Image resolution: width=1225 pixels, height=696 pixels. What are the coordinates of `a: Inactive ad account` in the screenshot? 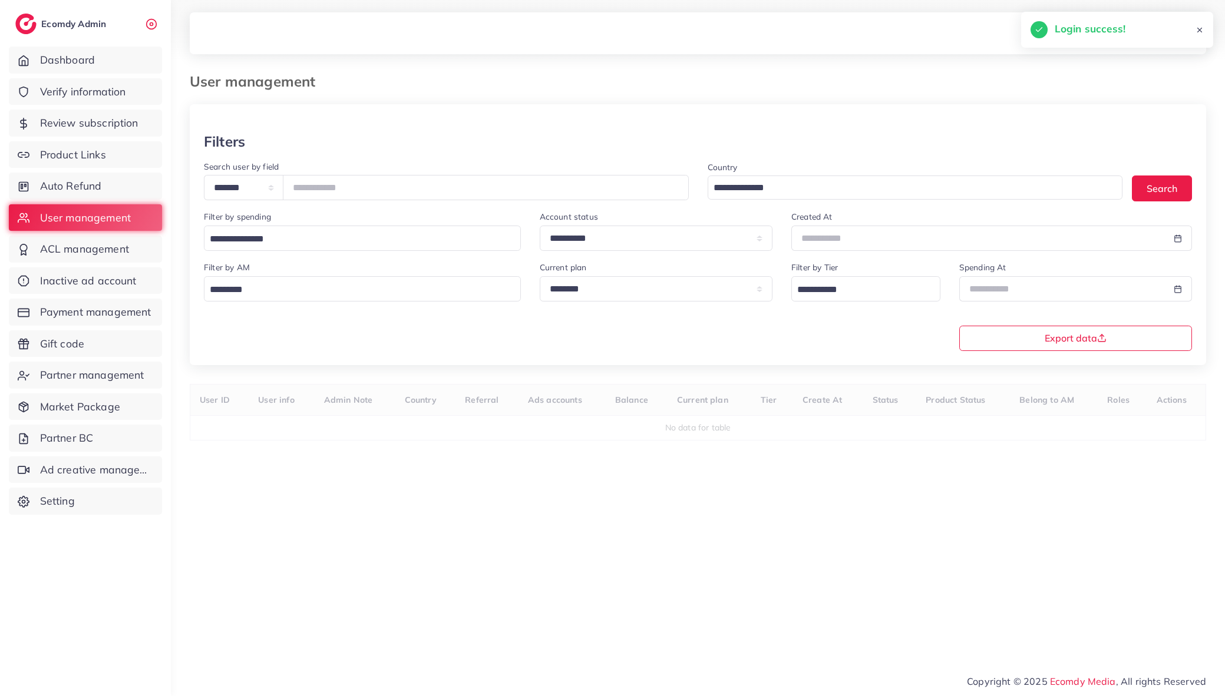 It's located at (85, 281).